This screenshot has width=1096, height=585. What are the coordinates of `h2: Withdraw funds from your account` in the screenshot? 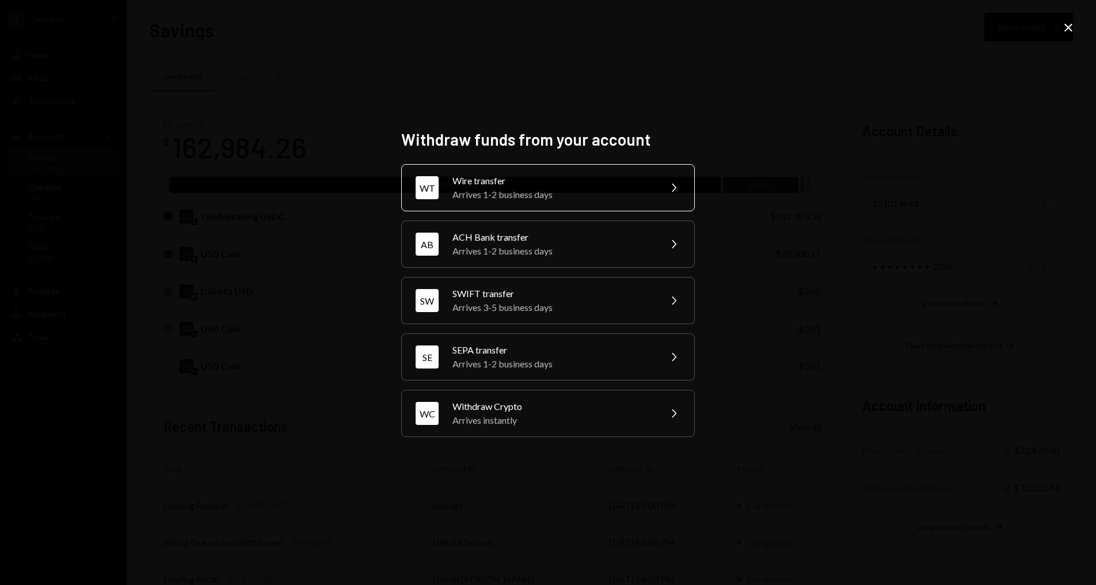 It's located at (548, 139).